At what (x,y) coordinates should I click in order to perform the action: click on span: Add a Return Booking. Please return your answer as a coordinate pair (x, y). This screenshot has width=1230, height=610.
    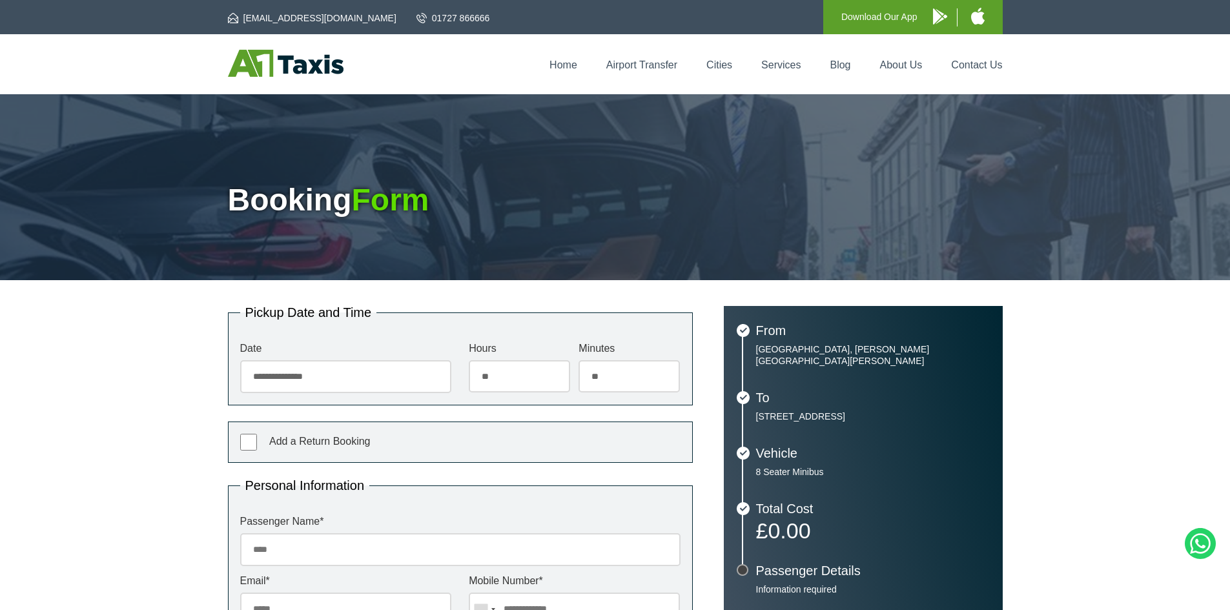
    Looking at the image, I should click on (320, 441).